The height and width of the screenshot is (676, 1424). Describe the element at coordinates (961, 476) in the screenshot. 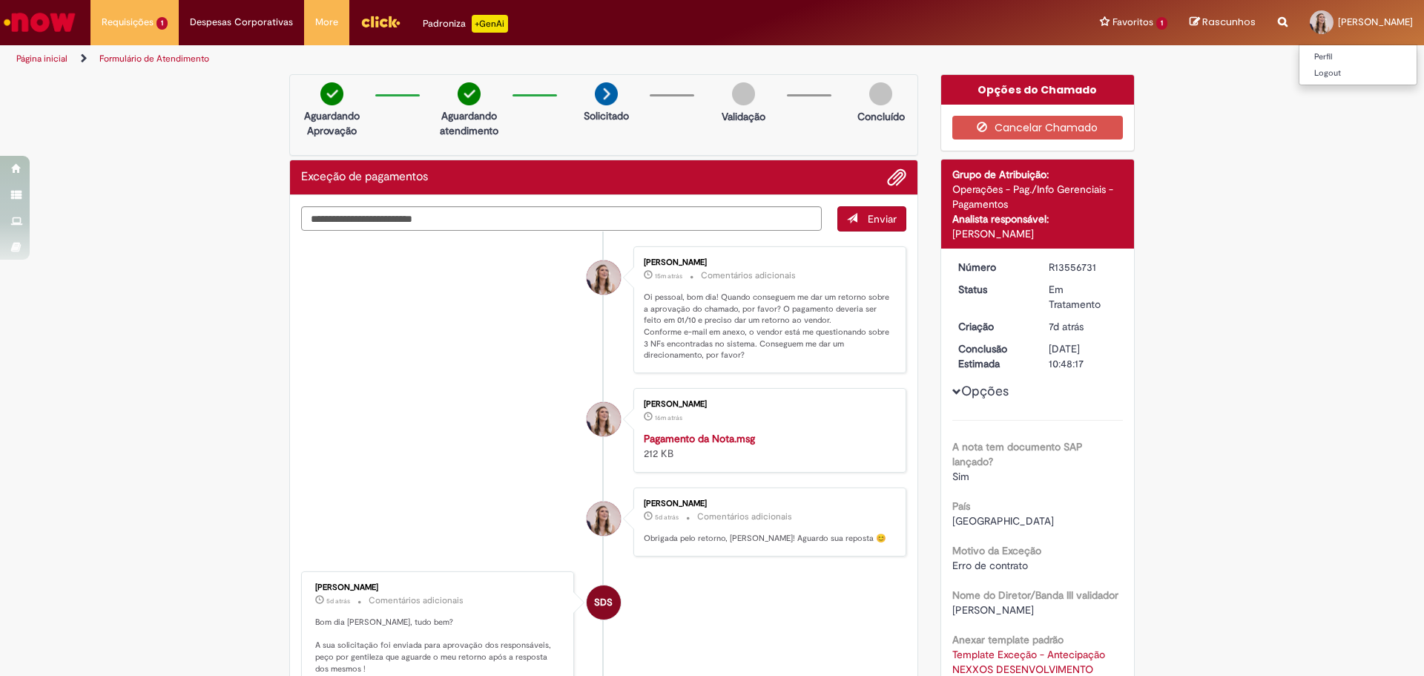

I see `span: Sim` at that location.